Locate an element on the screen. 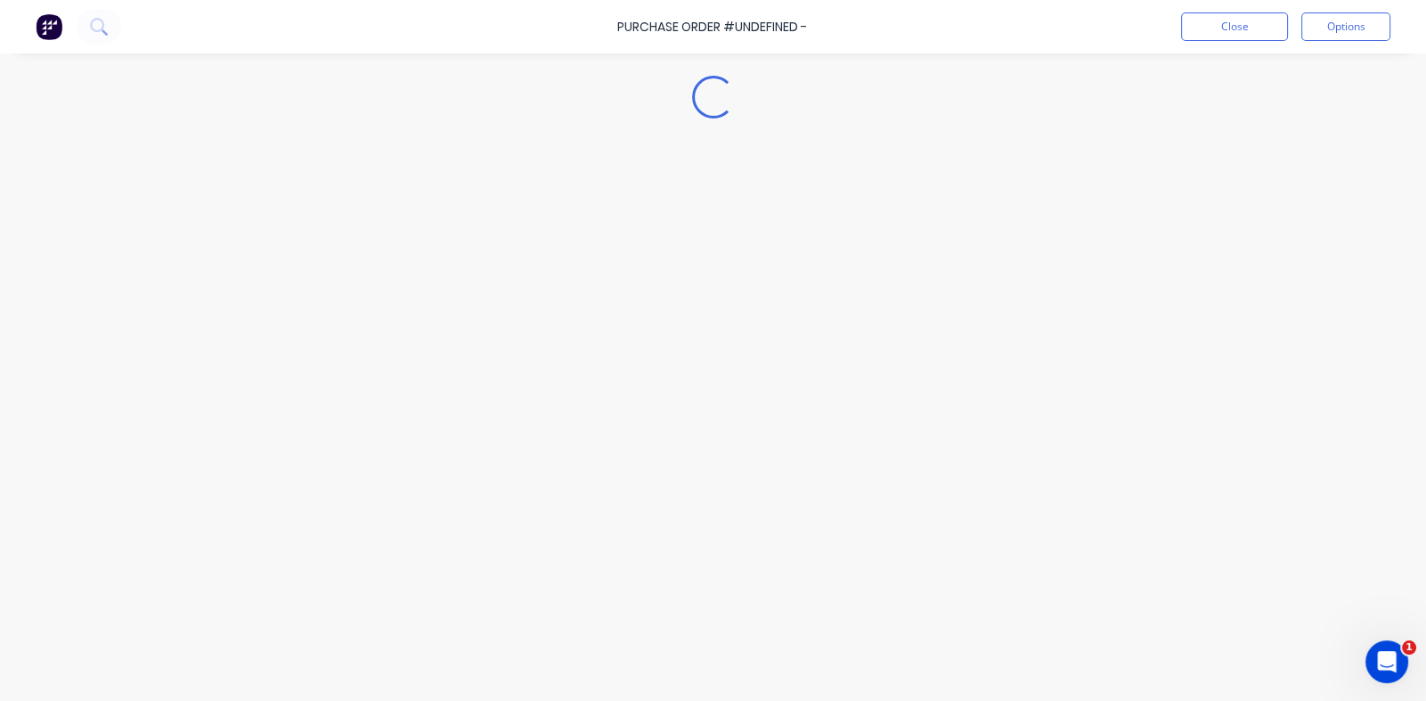 The width and height of the screenshot is (1426, 701). span: 1 is located at coordinates (1409, 648).